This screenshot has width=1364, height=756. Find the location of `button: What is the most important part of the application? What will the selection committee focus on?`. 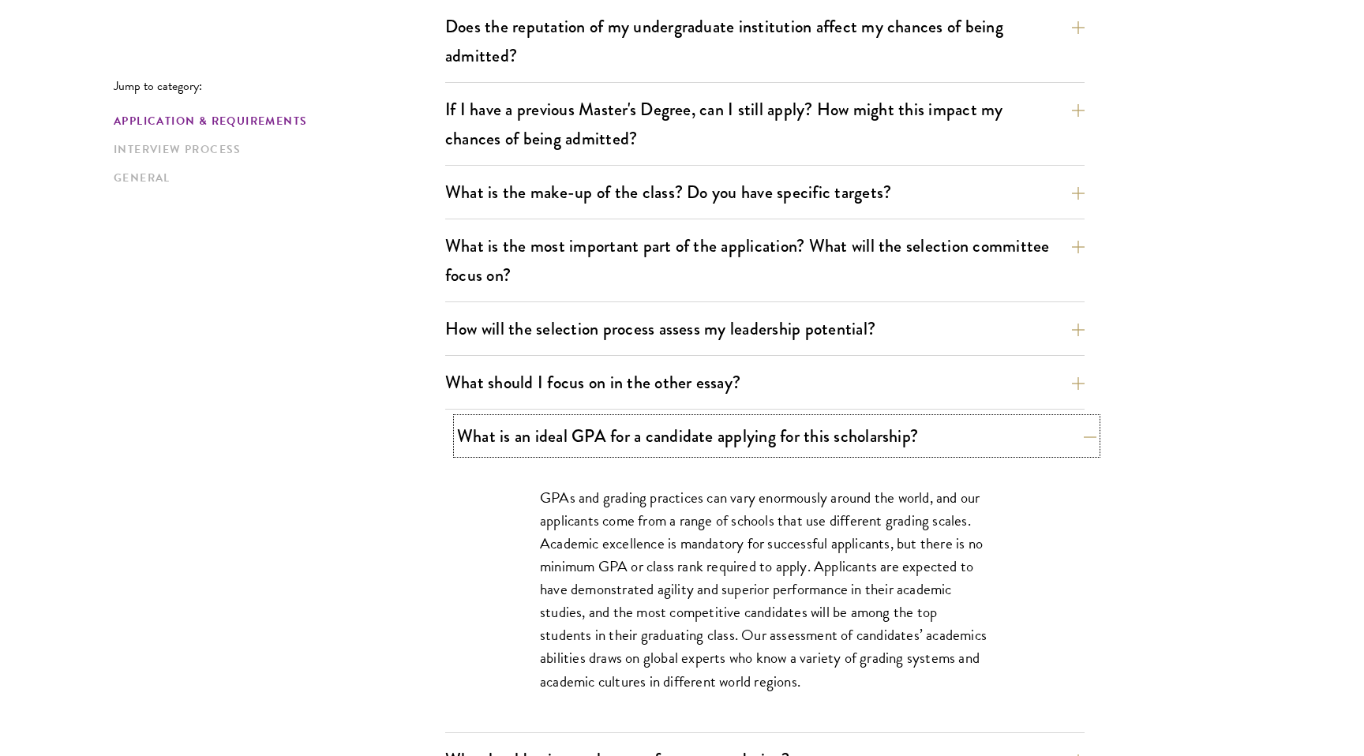

button: What is the most important part of the application? What will the selection committee focus on? is located at coordinates (765, 260).